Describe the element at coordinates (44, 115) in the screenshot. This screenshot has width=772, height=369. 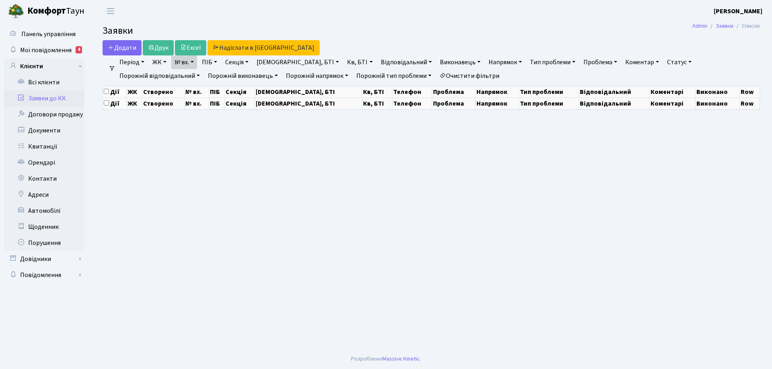
I see `a: Договори продажу` at that location.